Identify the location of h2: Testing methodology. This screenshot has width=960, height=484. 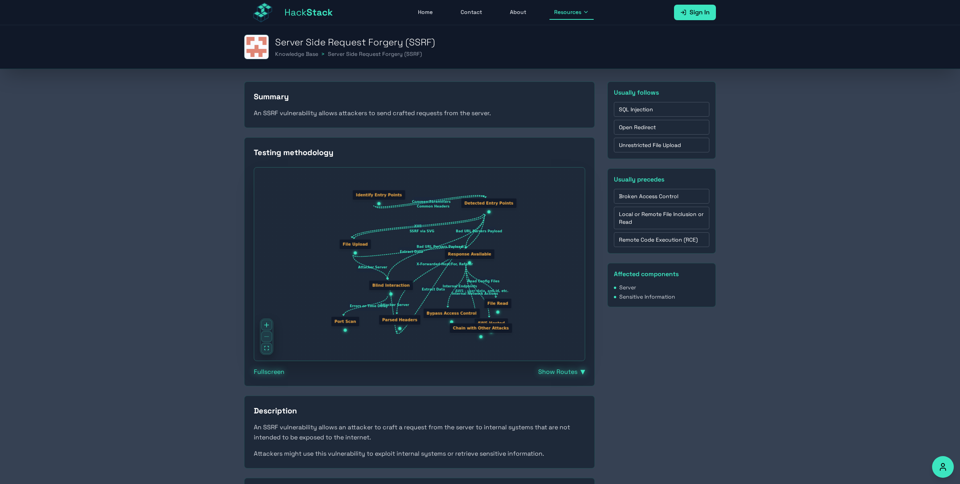
(419, 152).